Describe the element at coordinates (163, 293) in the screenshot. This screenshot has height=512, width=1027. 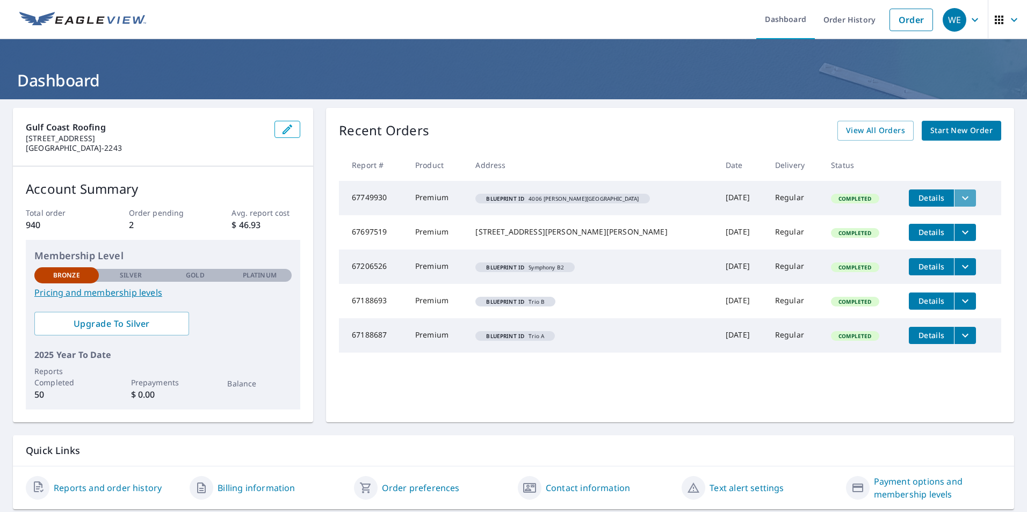
I see `a: Pricing and membership levels` at that location.